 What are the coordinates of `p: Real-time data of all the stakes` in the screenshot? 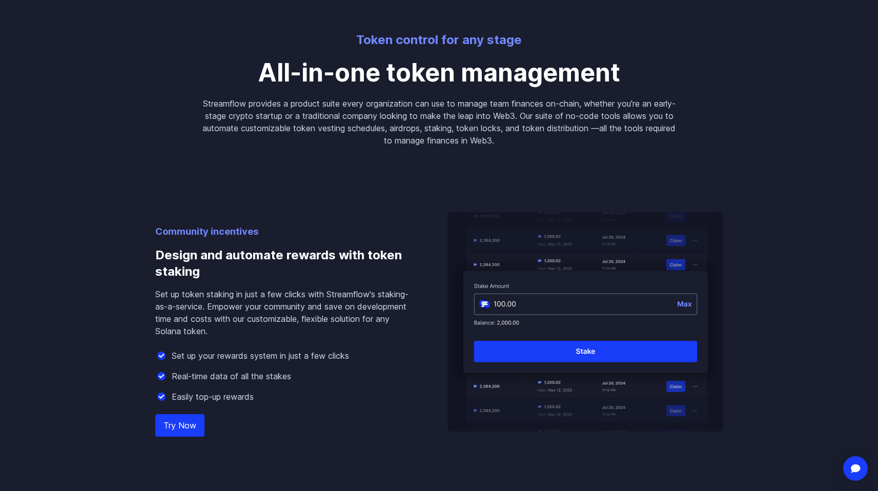 It's located at (231, 376).